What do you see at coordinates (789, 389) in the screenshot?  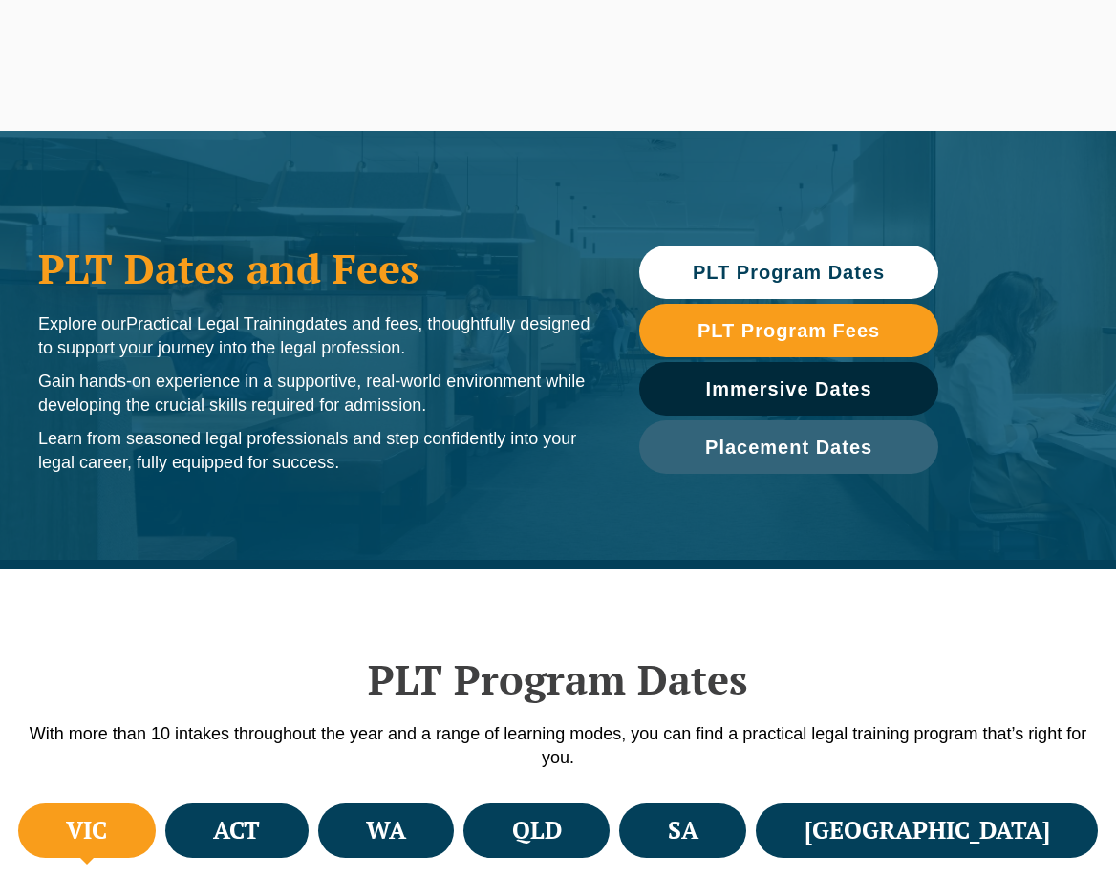 I see `span: Immersive Dates` at bounding box center [789, 389].